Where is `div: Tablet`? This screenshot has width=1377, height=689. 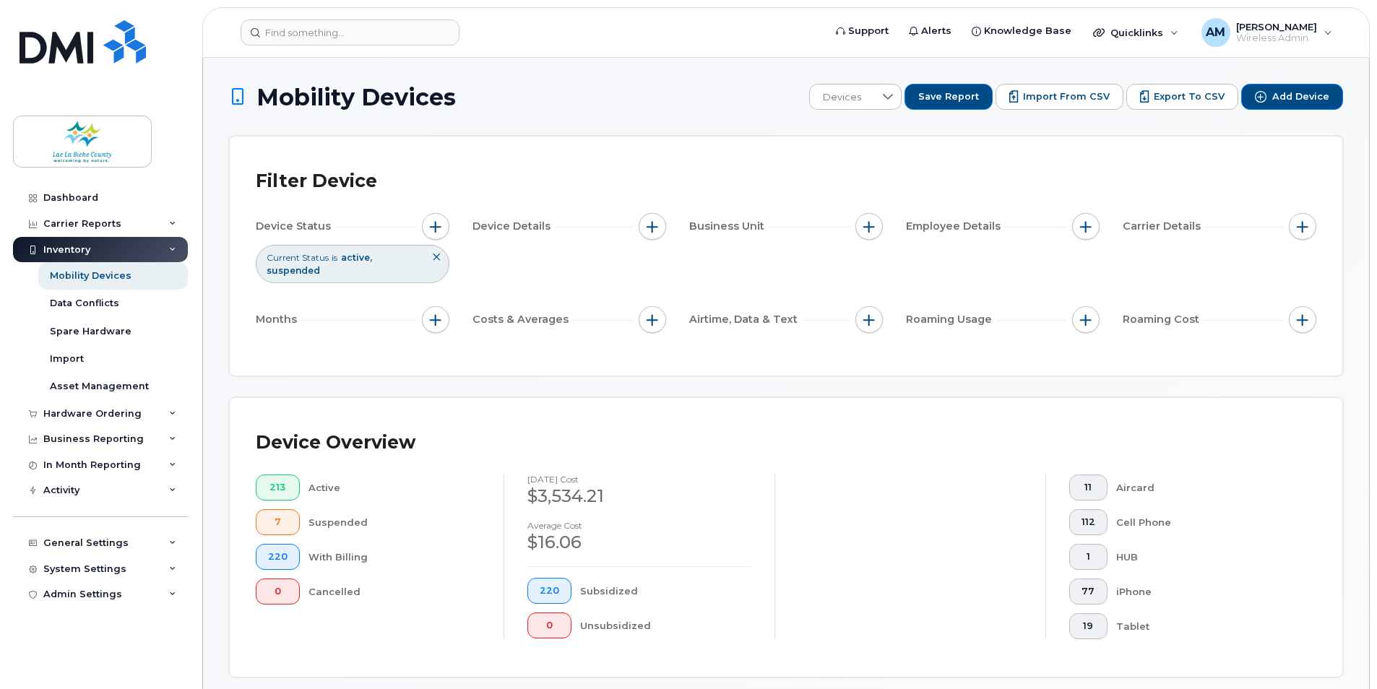
div: Tablet is located at coordinates (1205, 626).